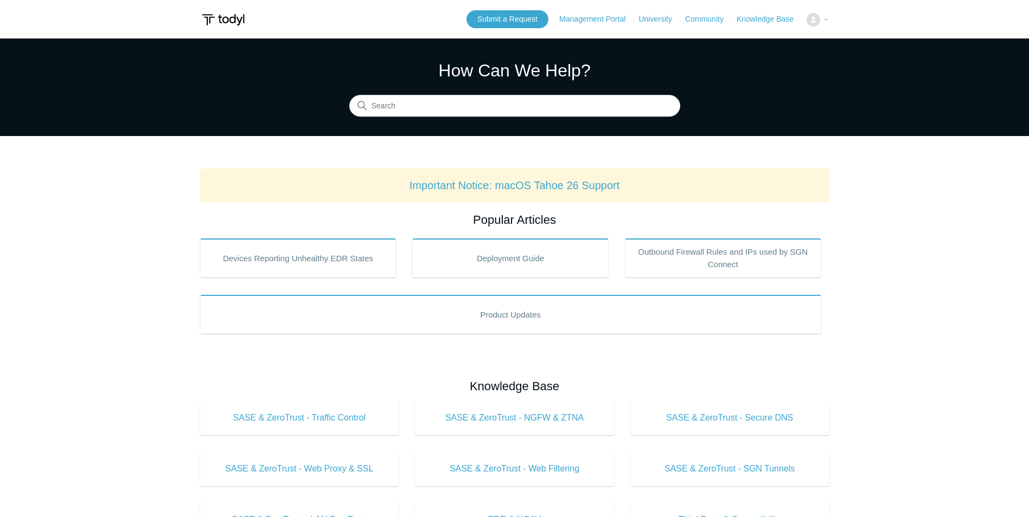 The height and width of the screenshot is (517, 1029). What do you see at coordinates (515, 386) in the screenshot?
I see `h2: Knowledge Base` at bounding box center [515, 386].